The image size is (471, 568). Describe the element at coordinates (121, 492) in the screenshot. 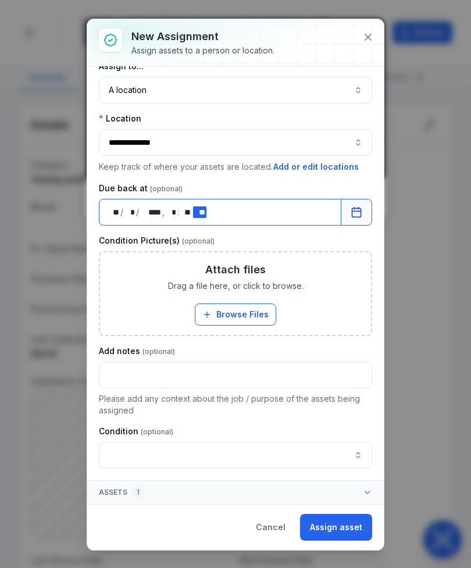

I see `span: Assets` at that location.